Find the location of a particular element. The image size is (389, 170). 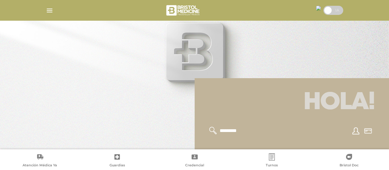

img: bristol-medicine-blanco.png is located at coordinates (183, 10).